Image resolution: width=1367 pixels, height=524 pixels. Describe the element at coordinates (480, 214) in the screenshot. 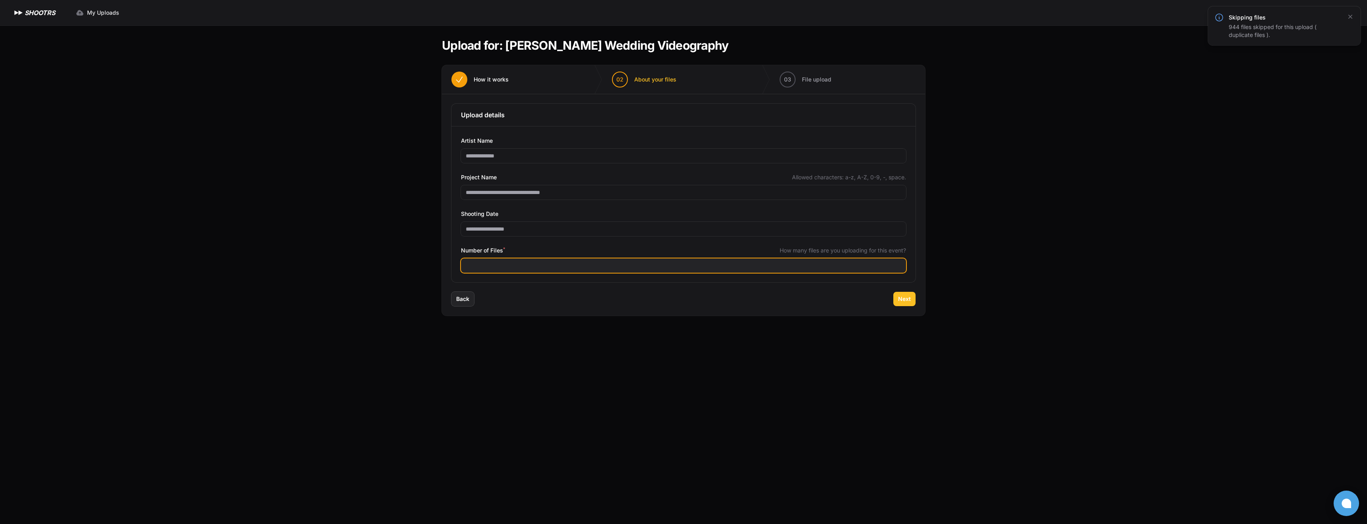

I see `span: Shooting Date` at that location.